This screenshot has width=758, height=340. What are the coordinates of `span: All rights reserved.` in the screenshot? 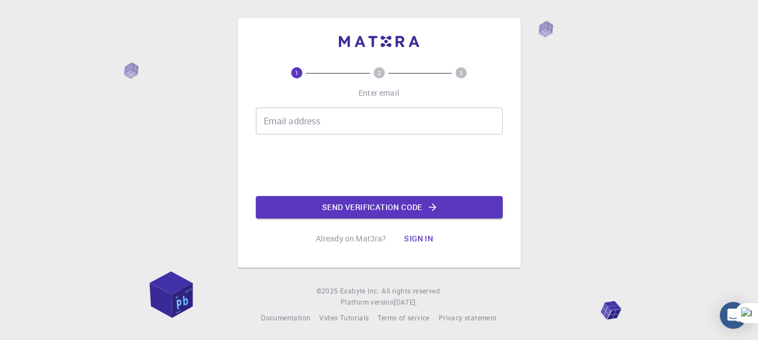 It's located at (411, 292).